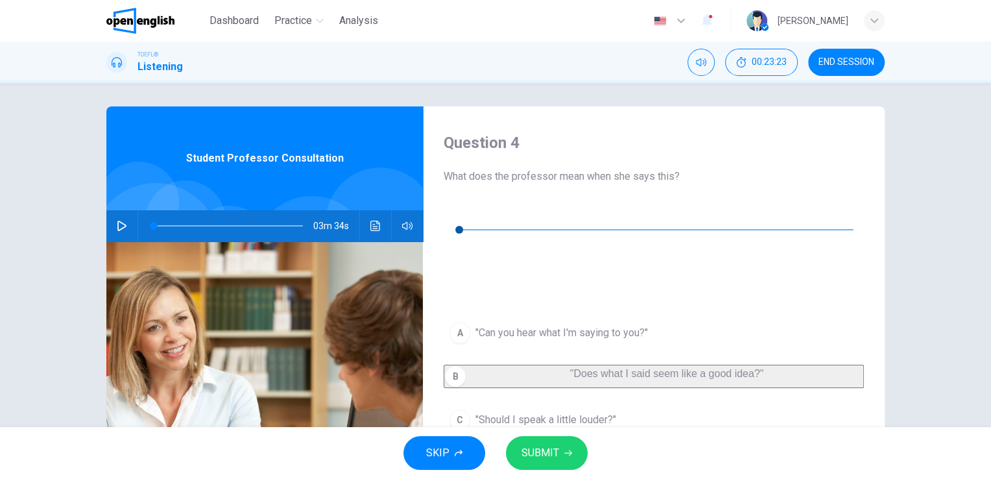  What do you see at coordinates (769, 62) in the screenshot?
I see `span: 00:23:23` at bounding box center [769, 62].